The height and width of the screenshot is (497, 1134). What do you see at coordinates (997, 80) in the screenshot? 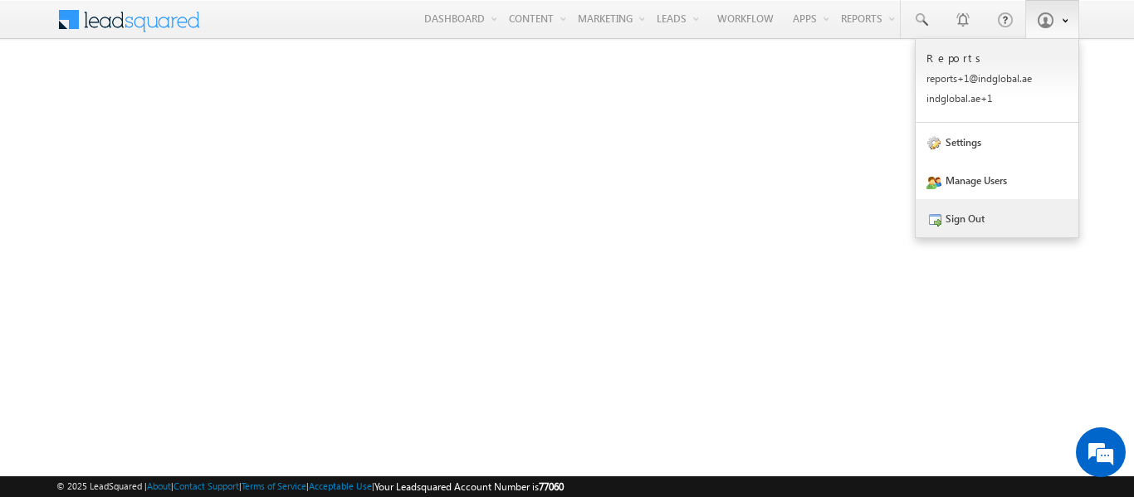
I see `a: Reports reports+1@indglobal.ae indglobal.ae+1` at bounding box center [997, 80].